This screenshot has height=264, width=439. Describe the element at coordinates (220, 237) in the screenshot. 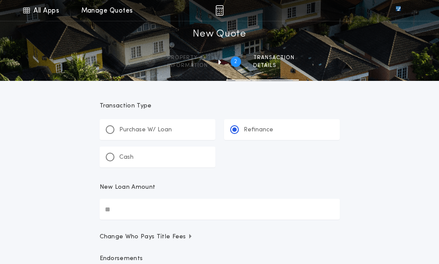

I see `button: Change Who Pays Title Fees` at that location.